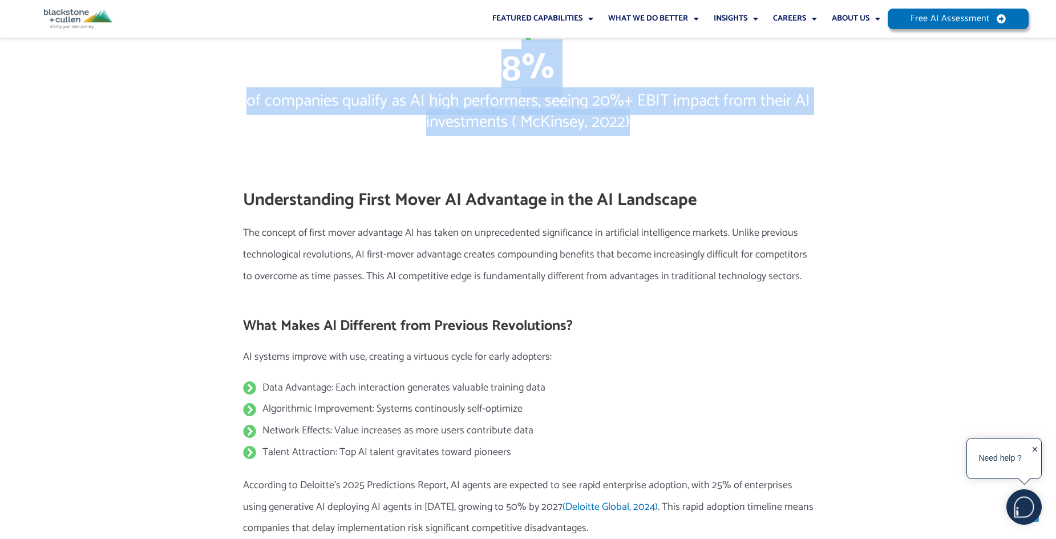 The image size is (1056, 539). I want to click on p: AI systems improve with use, creating a virtuous cycle for early adopters:, so click(528, 357).